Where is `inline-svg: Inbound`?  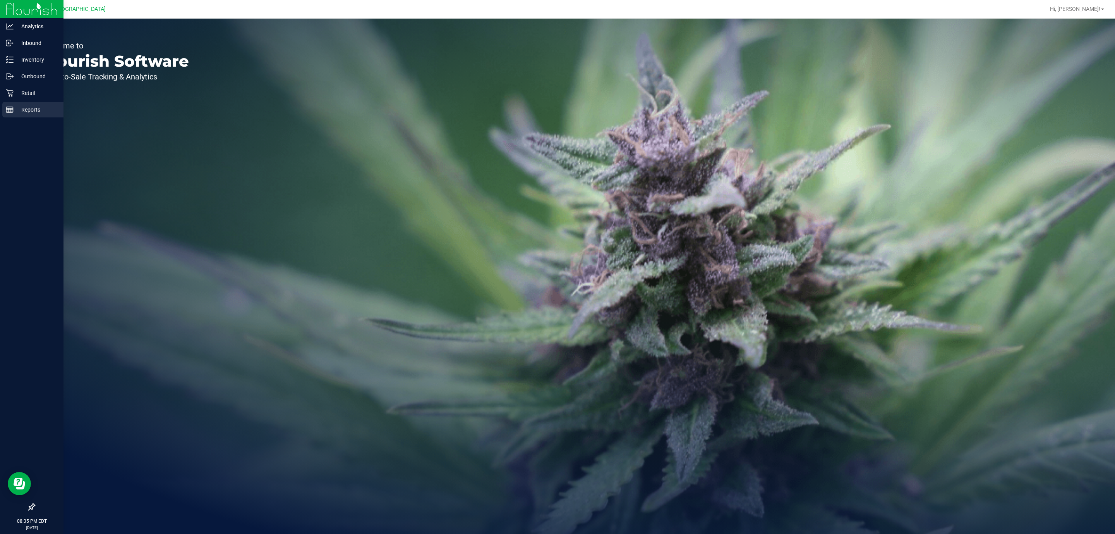 inline-svg: Inbound is located at coordinates (10, 43).